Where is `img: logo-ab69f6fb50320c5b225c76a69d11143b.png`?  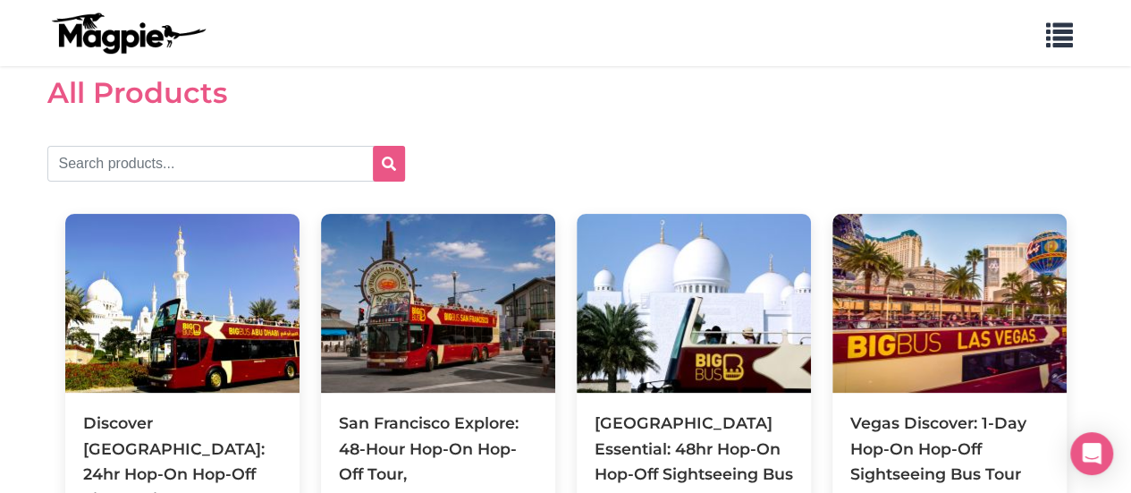
img: logo-ab69f6fb50320c5b225c76a69d11143b.png is located at coordinates (128, 33).